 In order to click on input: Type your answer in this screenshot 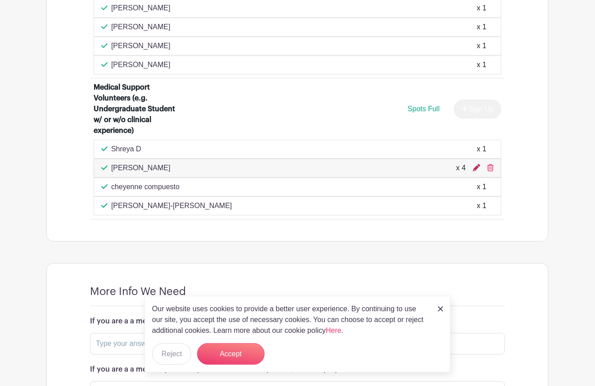, I will do `click(297, 343)`.